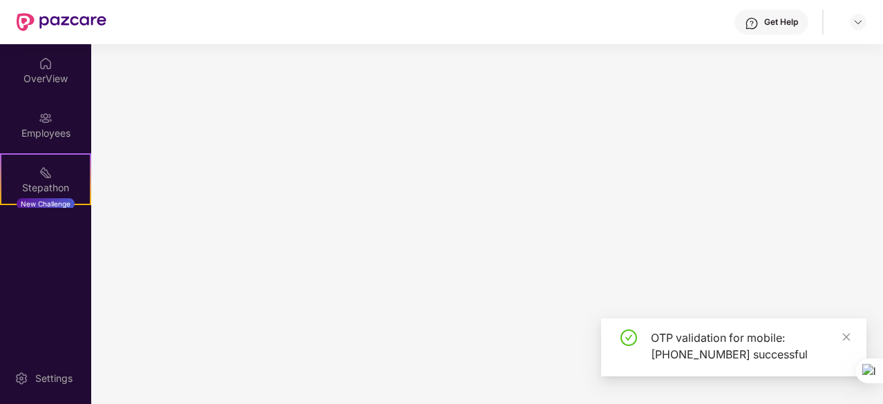 Image resolution: width=883 pixels, height=404 pixels. Describe the element at coordinates (781, 22) in the screenshot. I see `div: Get Help` at that location.